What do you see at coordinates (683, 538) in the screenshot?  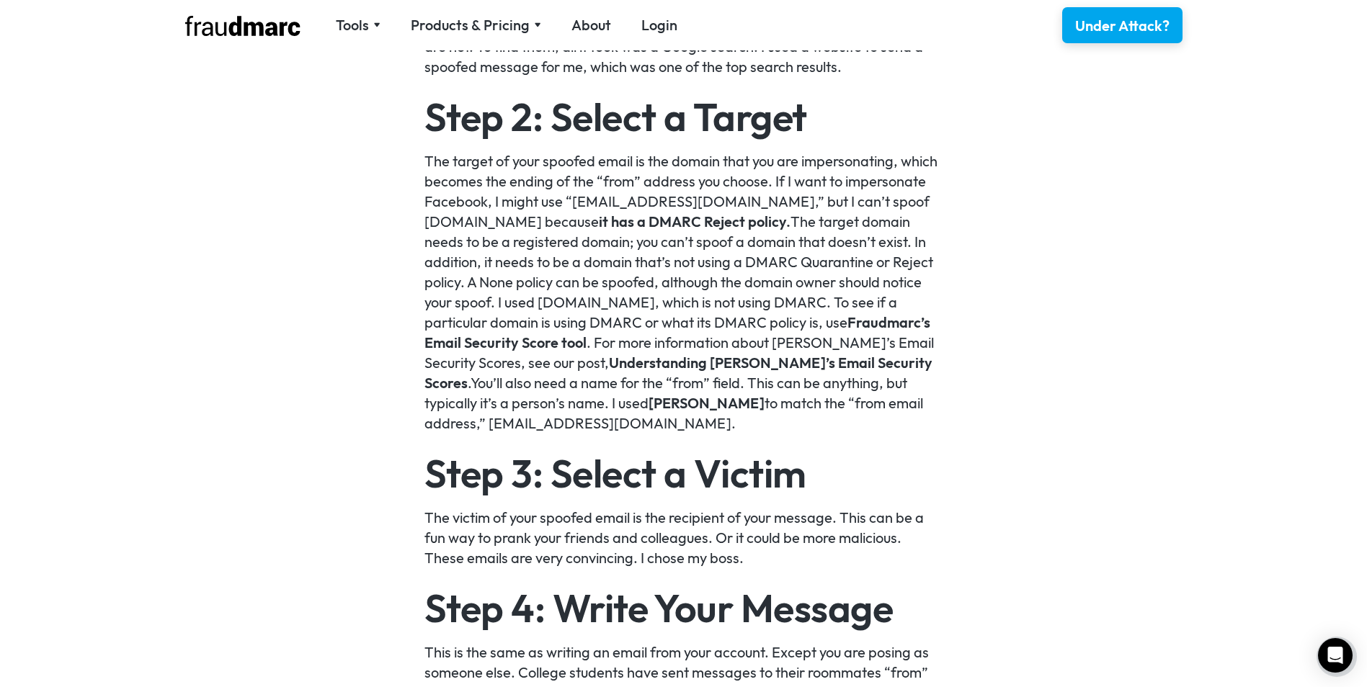 I see `p: The victim of your spoofed email is the recipient of your message. This can be a fun way to prank...` at bounding box center [683, 538].